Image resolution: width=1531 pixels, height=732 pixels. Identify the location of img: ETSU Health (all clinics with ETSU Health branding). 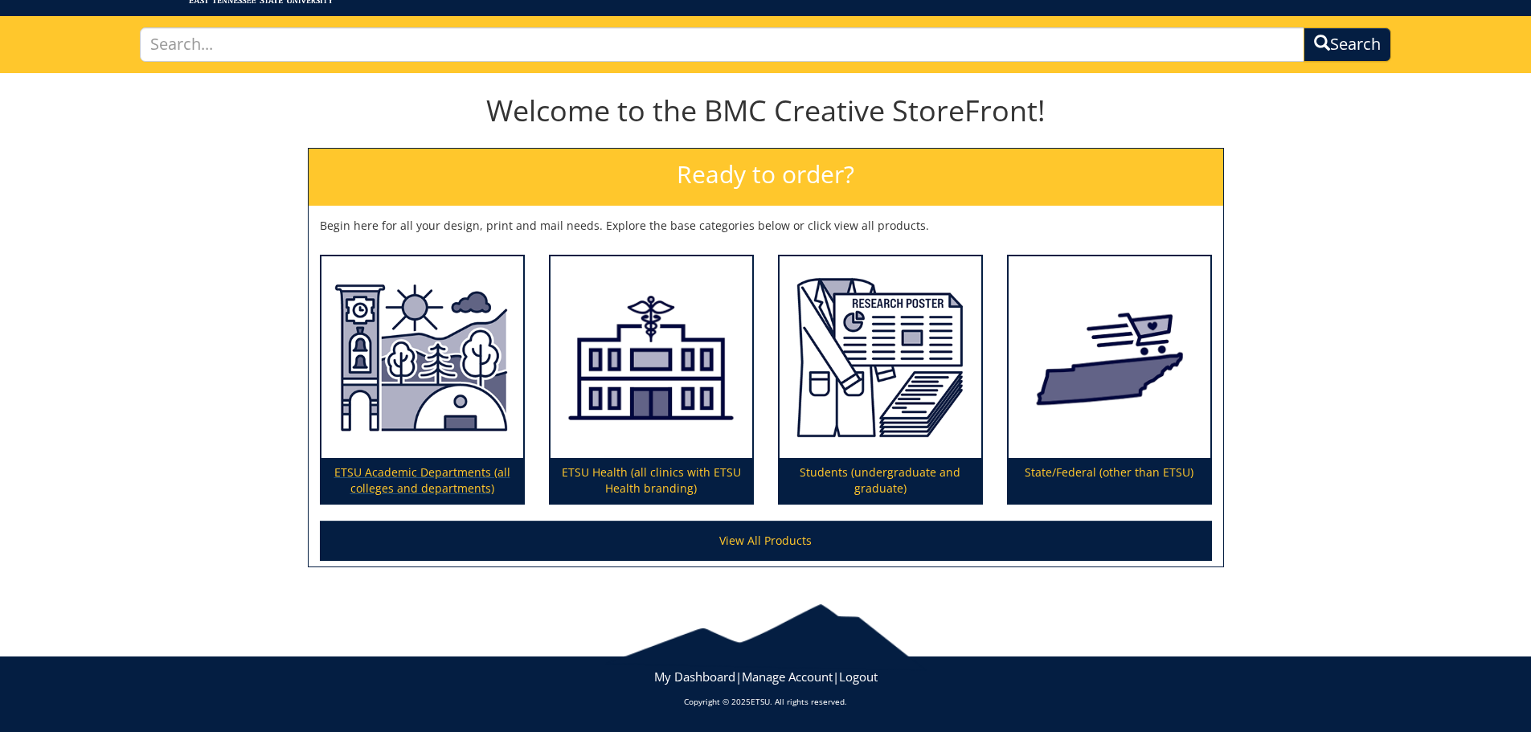
(651, 358).